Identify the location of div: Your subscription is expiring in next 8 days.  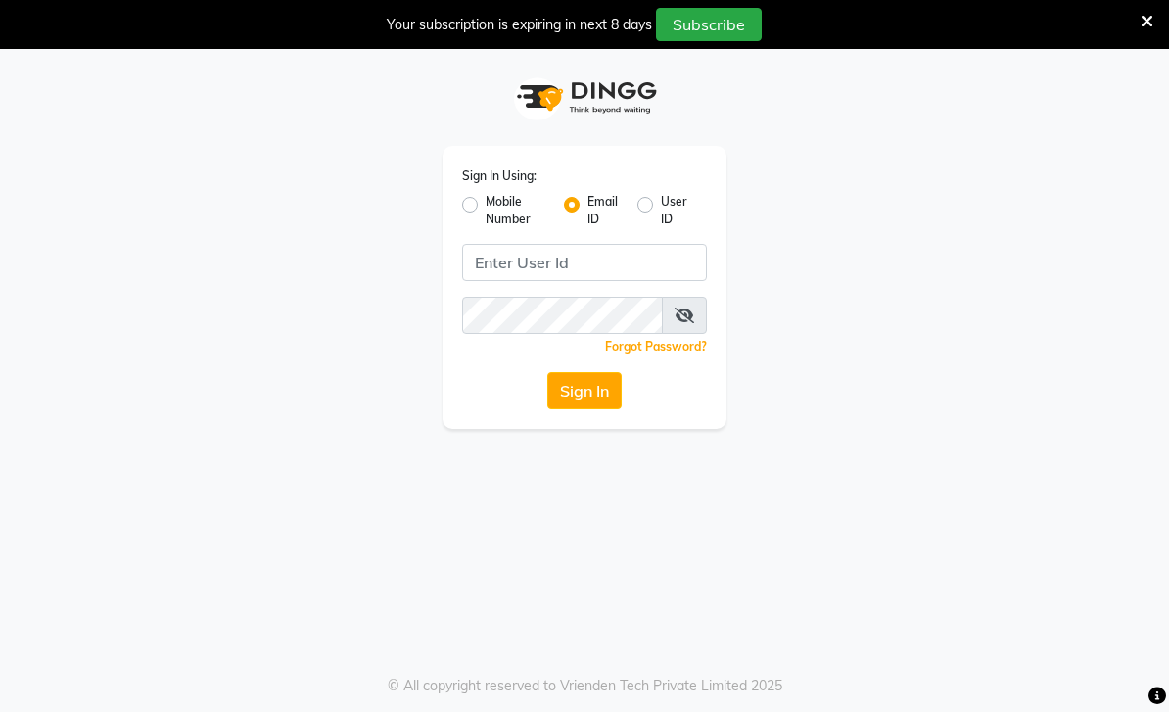
(519, 24).